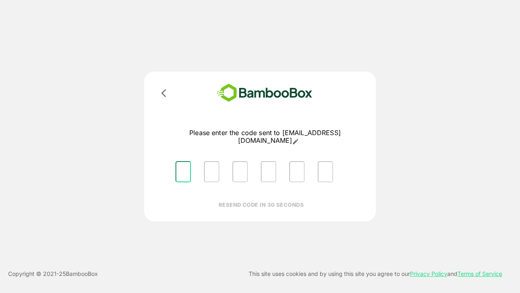 The width and height of the screenshot is (520, 293). Describe the element at coordinates (212, 172) in the screenshot. I see `input: Please enter OTP character 2` at that location.